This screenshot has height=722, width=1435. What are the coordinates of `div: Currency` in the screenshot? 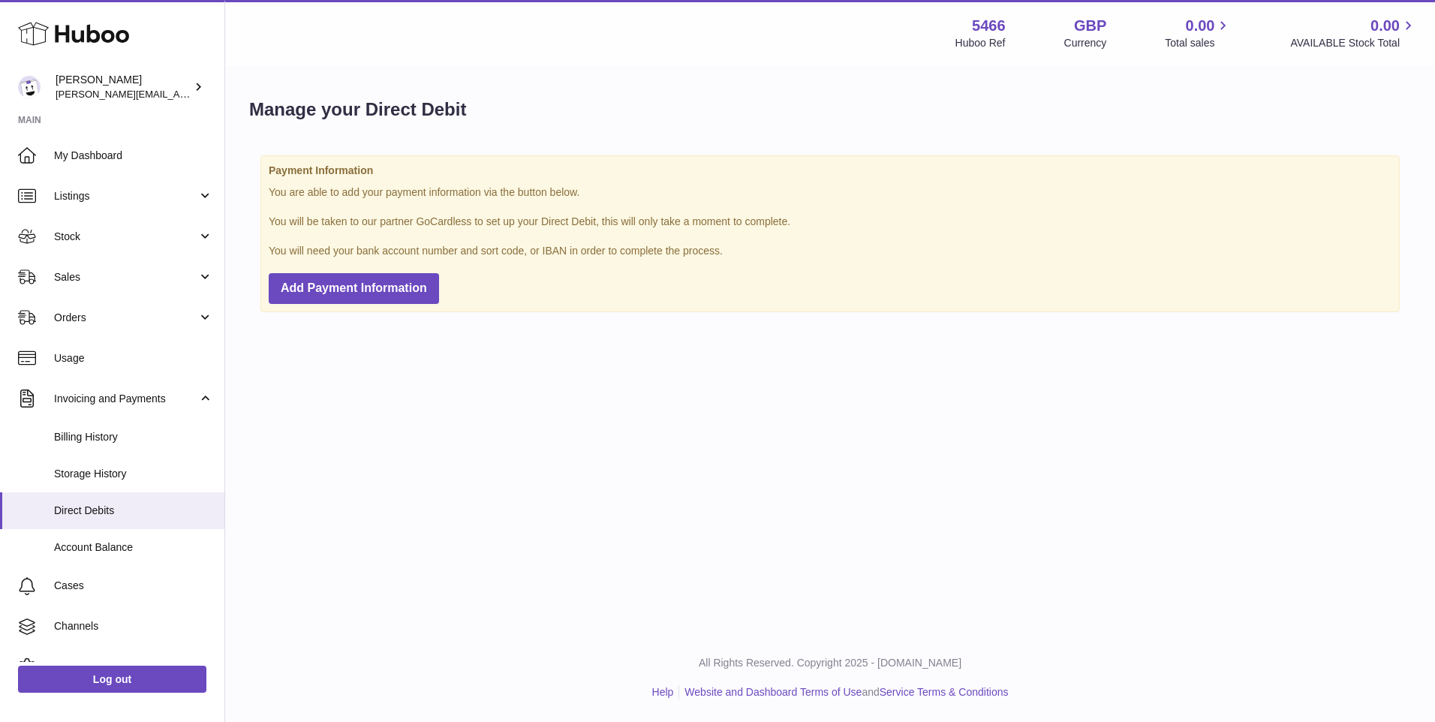 It's located at (1085, 43).